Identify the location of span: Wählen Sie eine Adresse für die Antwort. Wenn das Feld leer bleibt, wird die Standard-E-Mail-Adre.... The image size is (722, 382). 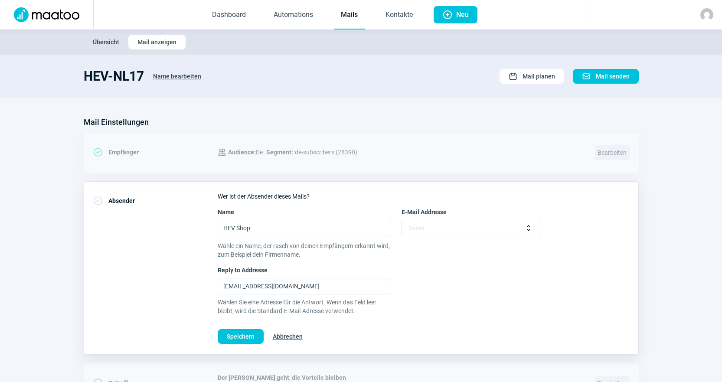
(304, 307).